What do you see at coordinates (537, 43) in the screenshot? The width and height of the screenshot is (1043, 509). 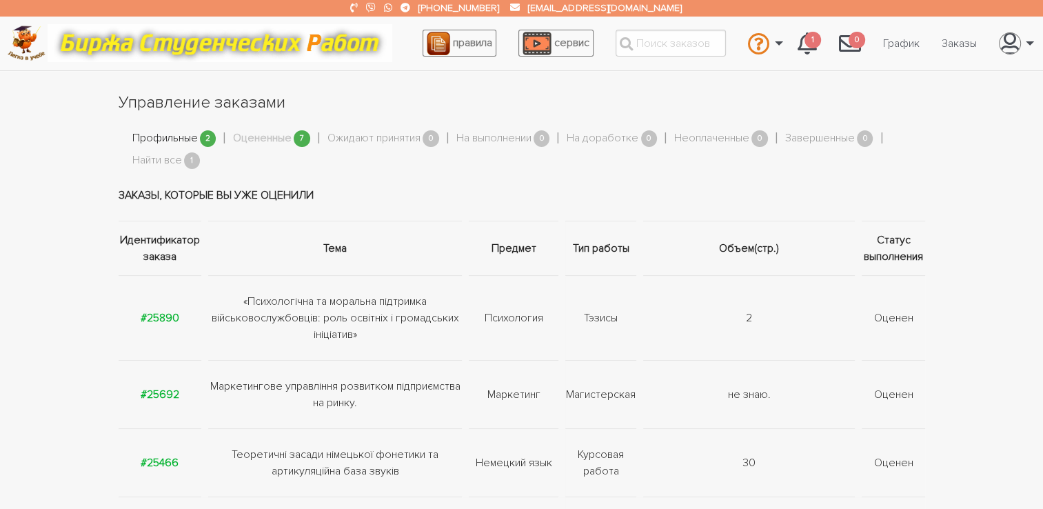 I see `img: play_icon-49f7f135c9dc9a03216cfdbccbe1e3994649169d890fb554cedf0eac35a01ba8.png` at bounding box center [537, 43].